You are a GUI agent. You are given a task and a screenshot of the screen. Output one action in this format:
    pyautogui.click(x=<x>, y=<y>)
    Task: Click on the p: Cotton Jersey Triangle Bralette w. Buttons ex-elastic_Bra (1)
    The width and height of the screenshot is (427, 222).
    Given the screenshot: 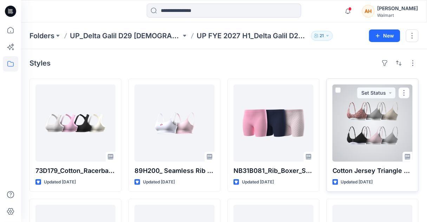 What is the action you would take?
    pyautogui.click(x=373, y=171)
    